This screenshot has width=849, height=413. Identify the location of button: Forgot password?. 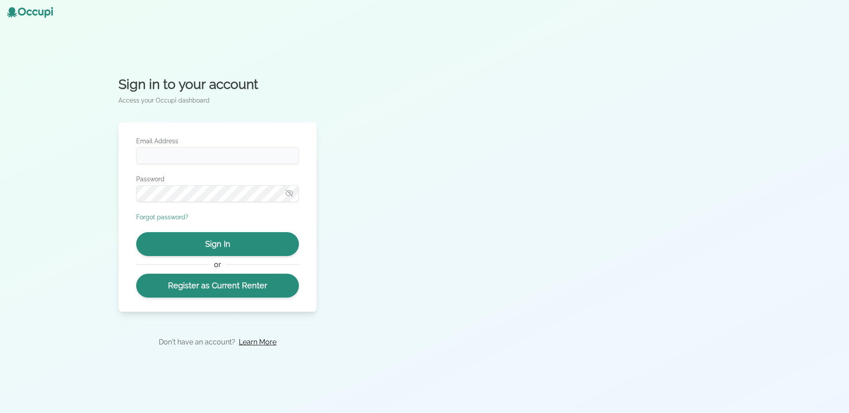
(162, 217).